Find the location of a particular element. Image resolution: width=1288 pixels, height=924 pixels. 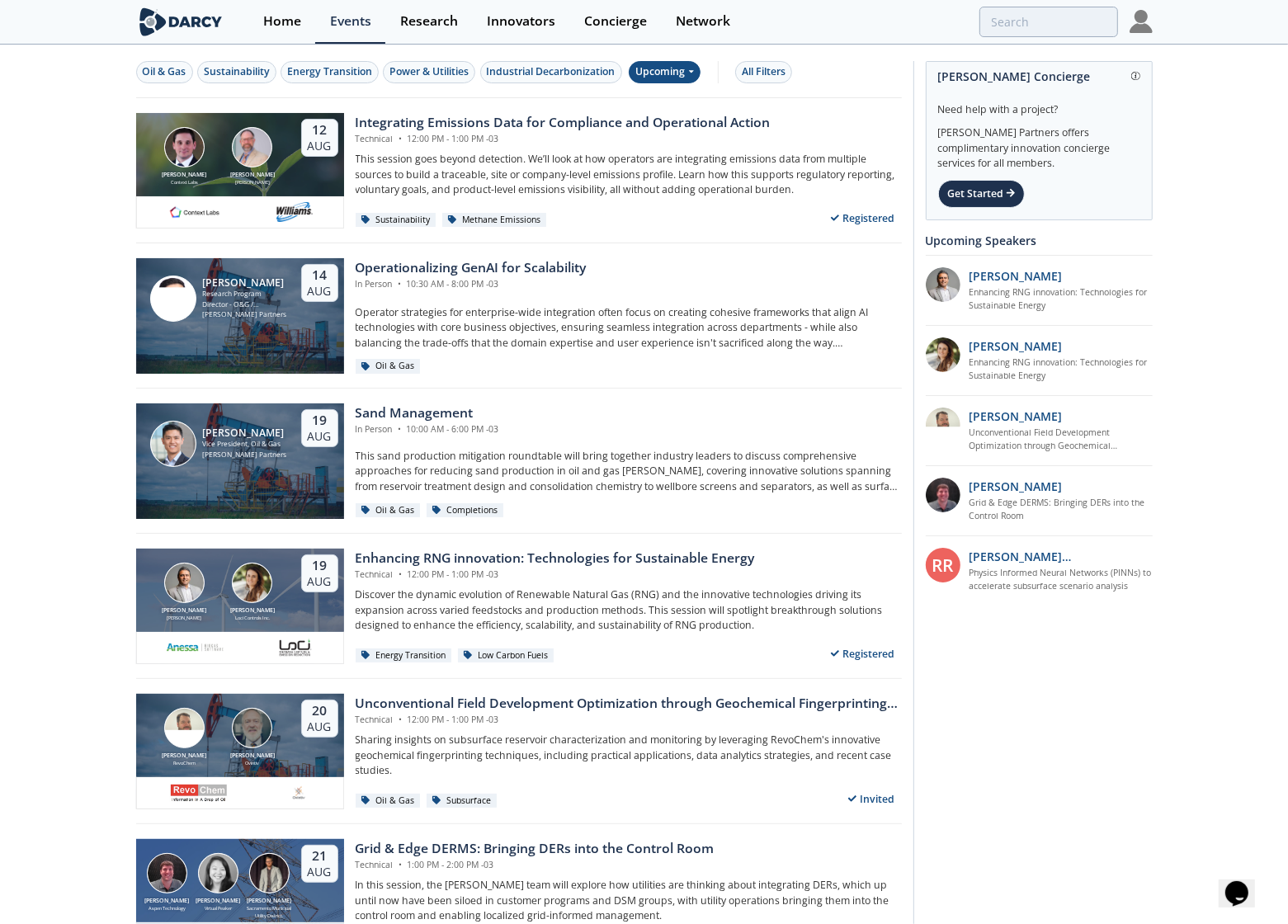

img: 2b793097-40cf-4f6d-9bc3-4321a642668f is located at coordinates (295, 648).